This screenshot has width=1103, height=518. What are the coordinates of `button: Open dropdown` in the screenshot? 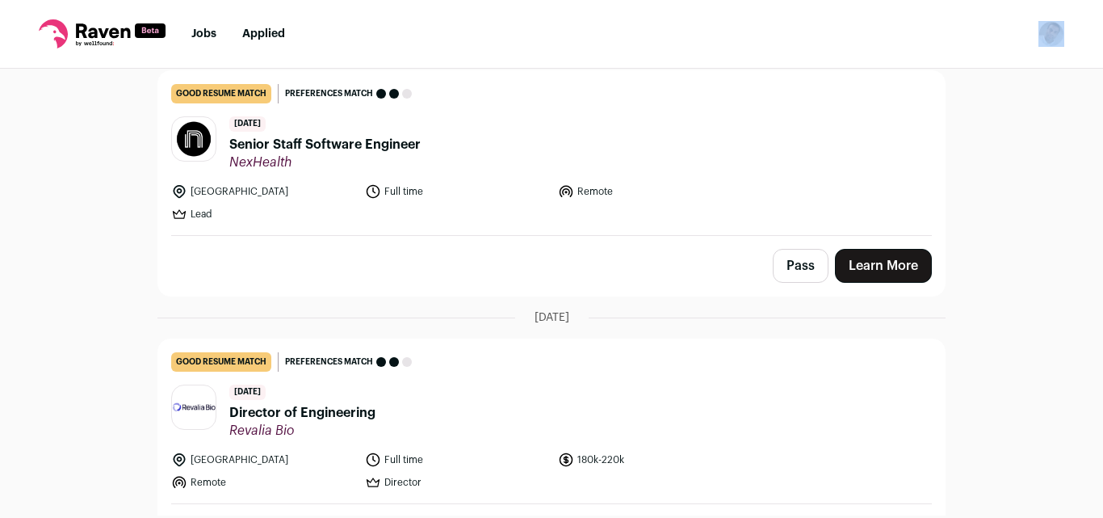 It's located at (1051, 34).